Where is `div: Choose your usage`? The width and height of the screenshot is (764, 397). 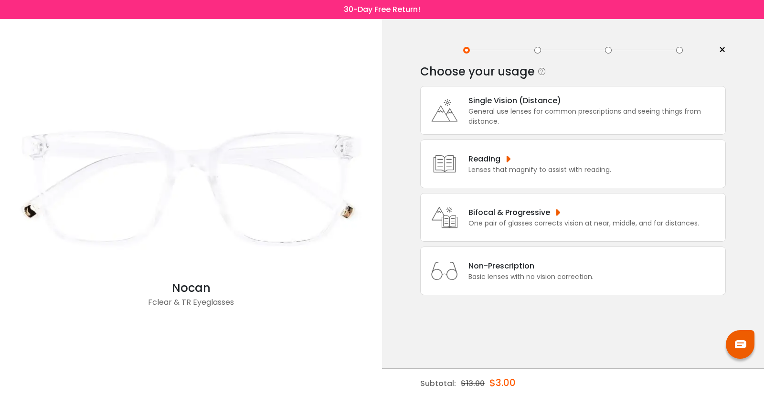 div: Choose your usage is located at coordinates (477, 72).